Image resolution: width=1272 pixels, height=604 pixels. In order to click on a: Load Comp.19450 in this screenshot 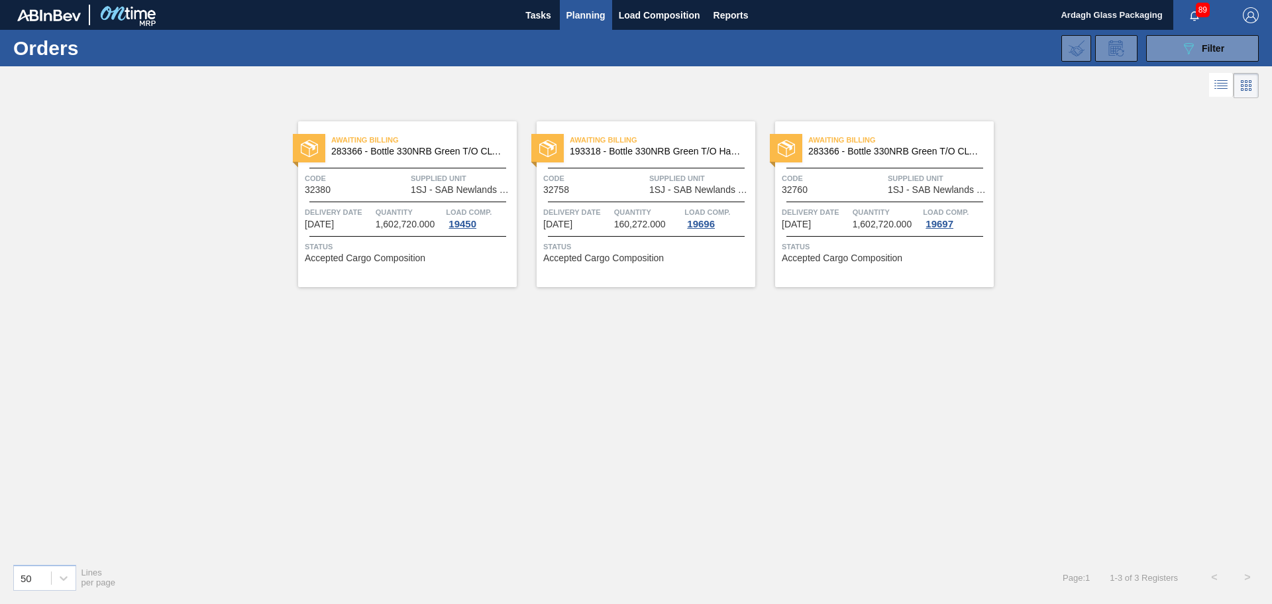, I will do `click(480, 217)`.